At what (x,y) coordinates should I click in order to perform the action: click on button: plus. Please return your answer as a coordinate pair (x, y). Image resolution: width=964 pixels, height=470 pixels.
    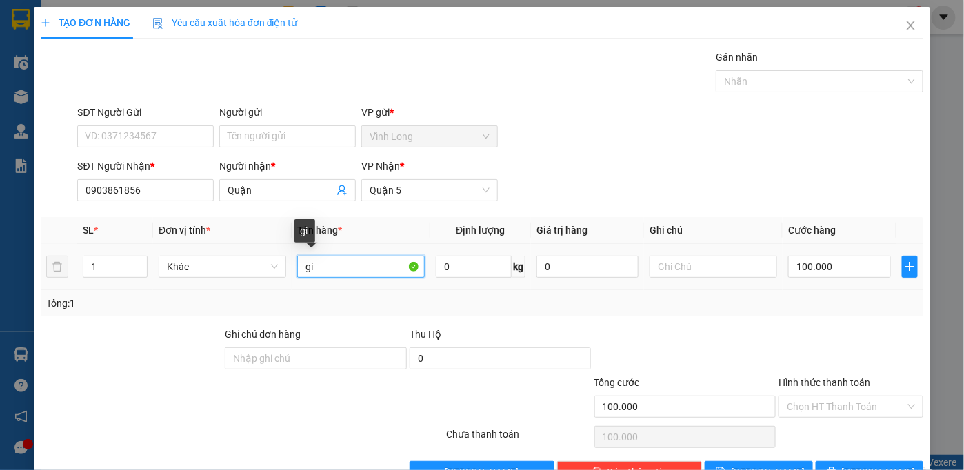
    Looking at the image, I should click on (910, 267).